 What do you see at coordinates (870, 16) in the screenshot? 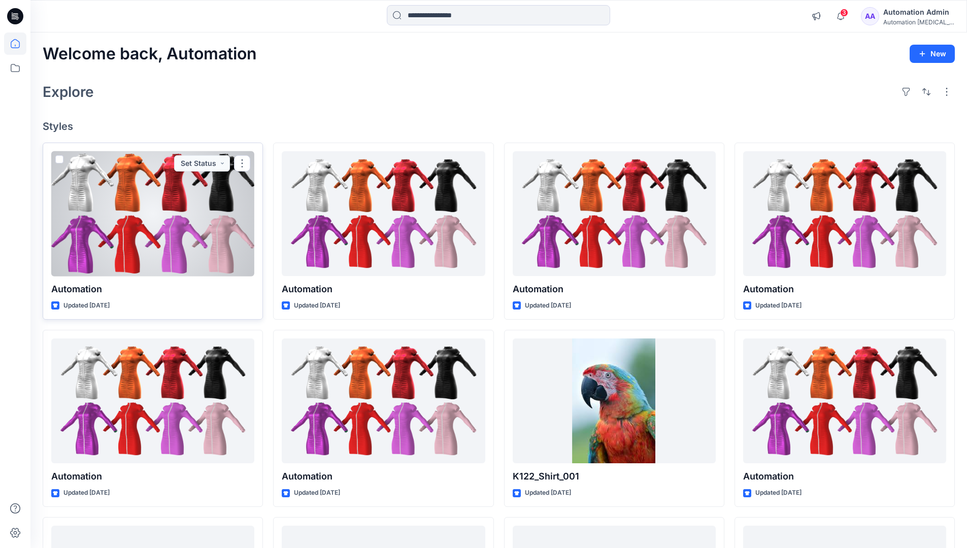
I see `div: AA` at bounding box center [870, 16].